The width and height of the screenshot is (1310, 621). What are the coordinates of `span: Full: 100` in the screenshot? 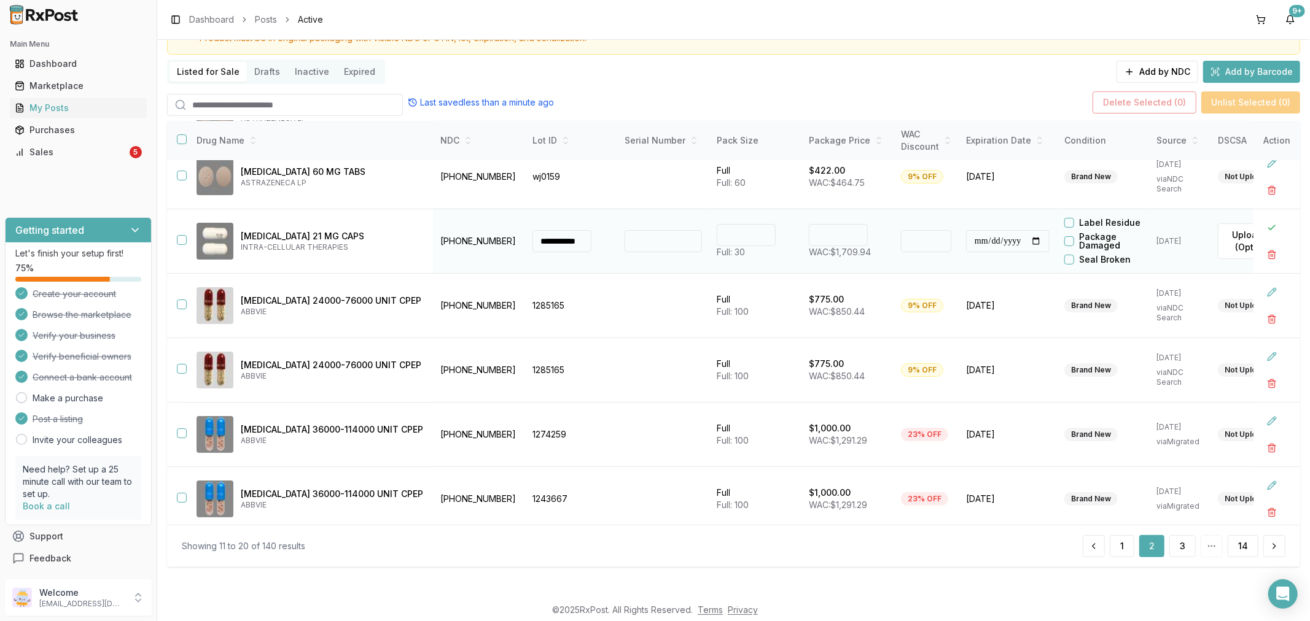 It's located at (733, 311).